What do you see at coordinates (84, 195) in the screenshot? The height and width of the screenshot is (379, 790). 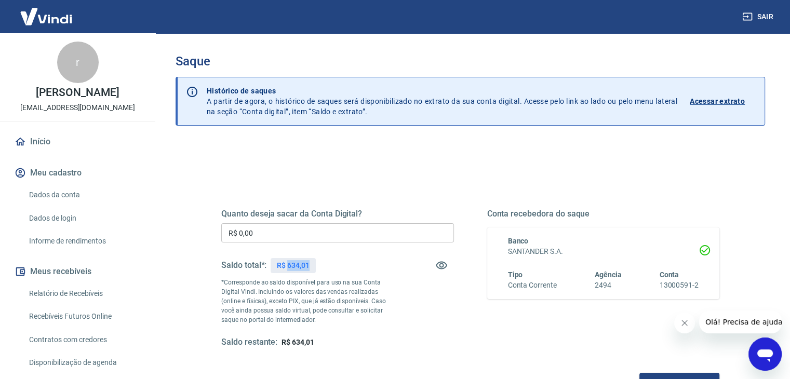 I see `a: Dados da conta` at bounding box center [84, 195].